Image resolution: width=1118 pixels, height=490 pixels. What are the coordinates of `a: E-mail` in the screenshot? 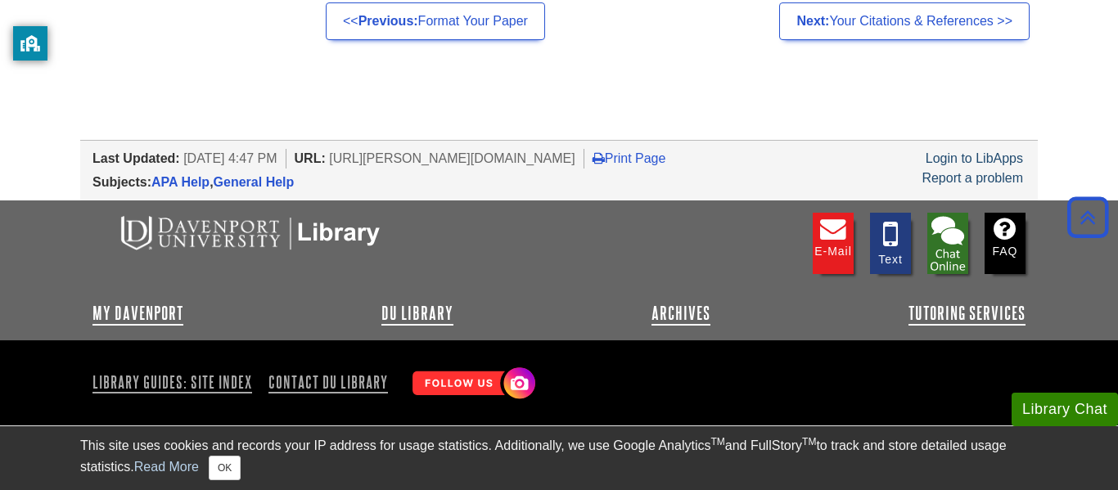 It's located at (833, 243).